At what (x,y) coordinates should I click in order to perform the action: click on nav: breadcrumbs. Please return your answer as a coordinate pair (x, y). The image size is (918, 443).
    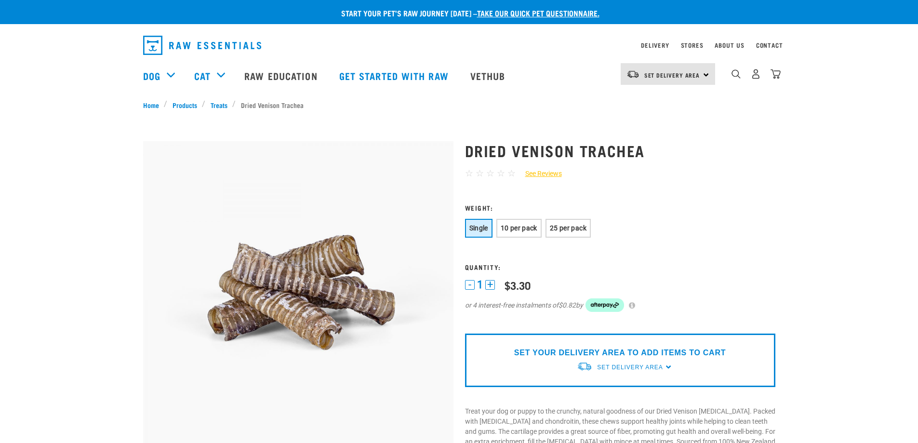
    Looking at the image, I should click on (459, 105).